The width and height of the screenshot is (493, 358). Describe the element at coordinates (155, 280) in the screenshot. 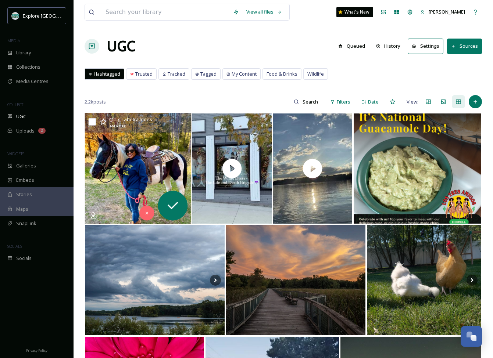

I see `img: Went out for sunset, but got treated to some awesome clouds. #kensingtonmetropark #milfordmi #oak...` at that location.